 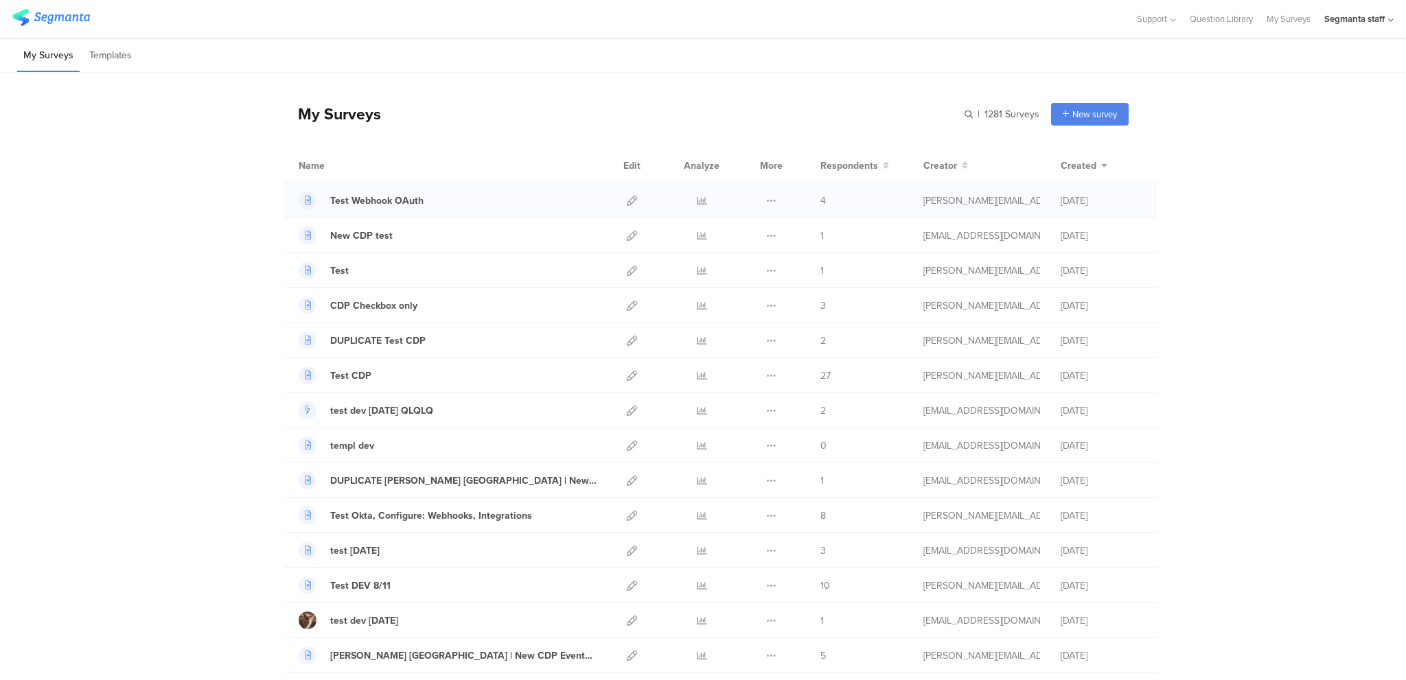 What do you see at coordinates (825, 586) in the screenshot?
I see `span: 10` at bounding box center [825, 586].